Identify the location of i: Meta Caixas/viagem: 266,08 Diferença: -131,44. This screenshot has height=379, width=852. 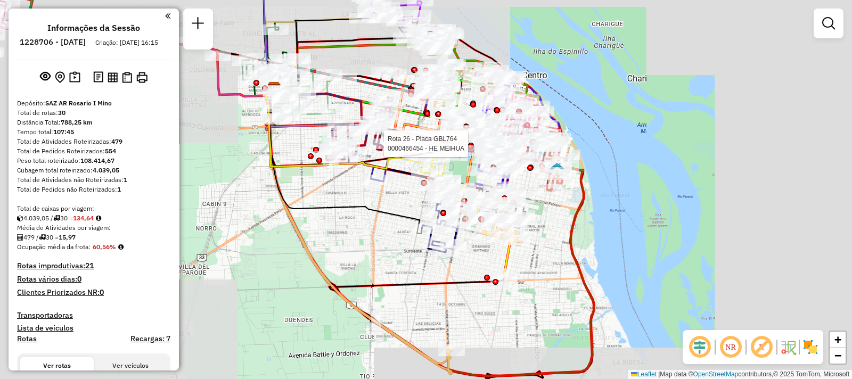
(98, 218).